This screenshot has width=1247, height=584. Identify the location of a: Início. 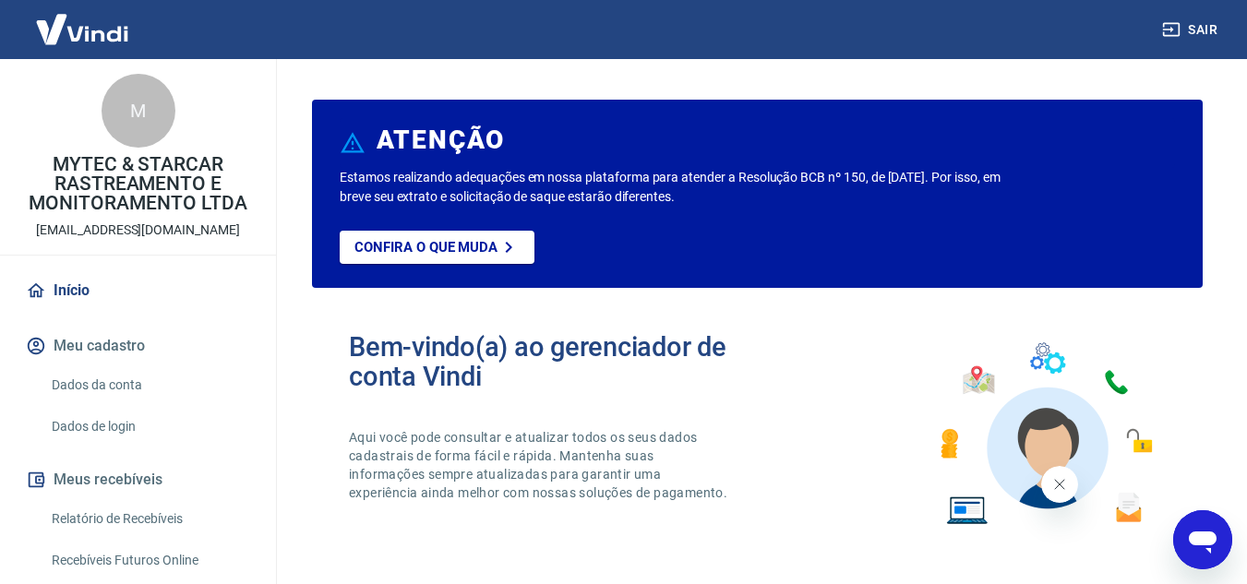
(138, 291).